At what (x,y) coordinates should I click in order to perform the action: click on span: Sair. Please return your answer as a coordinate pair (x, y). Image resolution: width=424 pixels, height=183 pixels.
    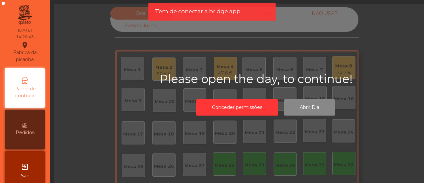
    Looking at the image, I should click on (25, 175).